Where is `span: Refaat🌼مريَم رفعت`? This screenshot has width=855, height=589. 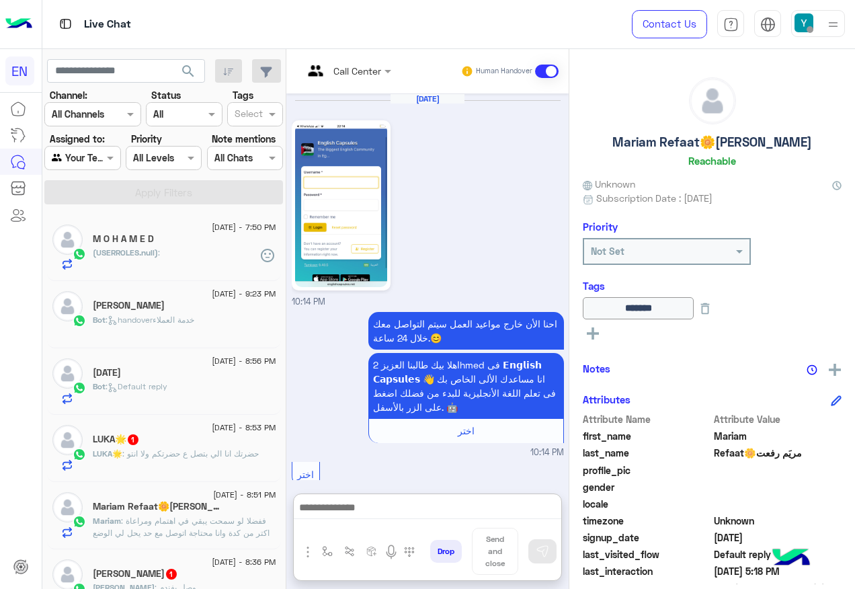
span: Refaat🌼مريَم رفعت is located at coordinates (778, 453).